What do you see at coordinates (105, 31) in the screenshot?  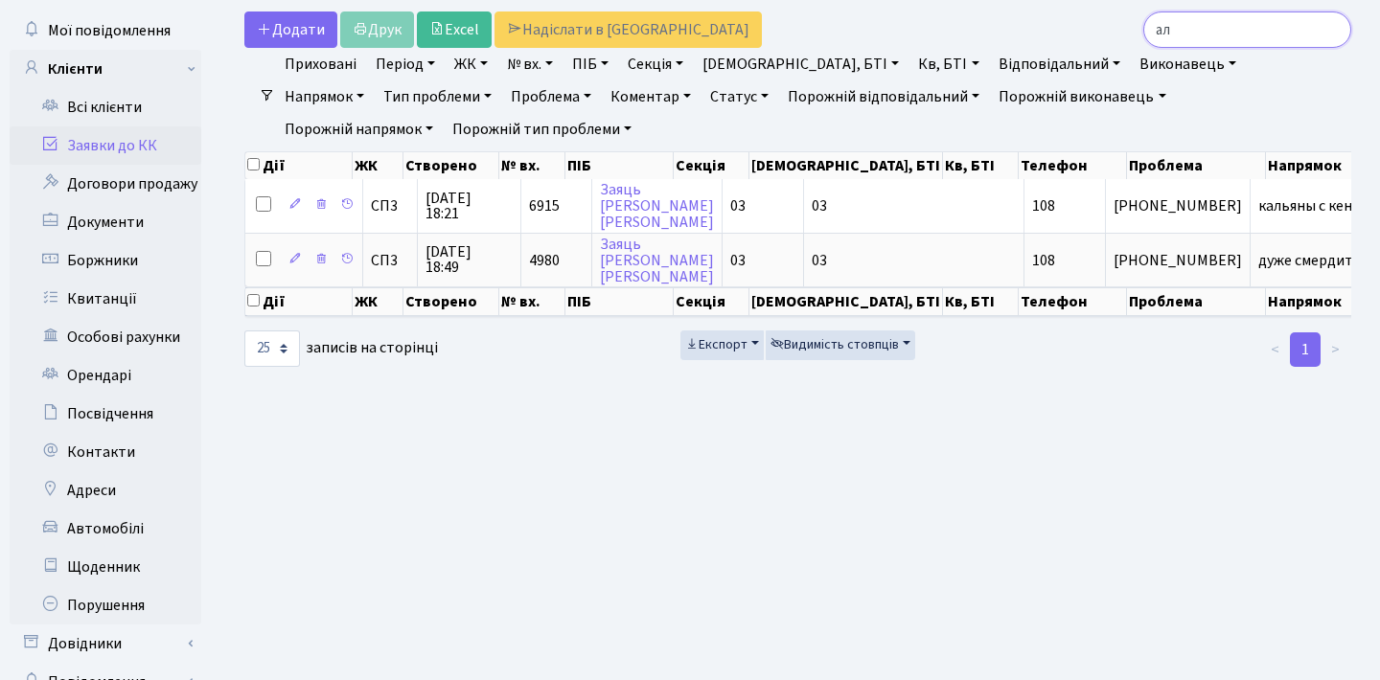 I see `a: Мої повідомлення` at bounding box center [105, 31].